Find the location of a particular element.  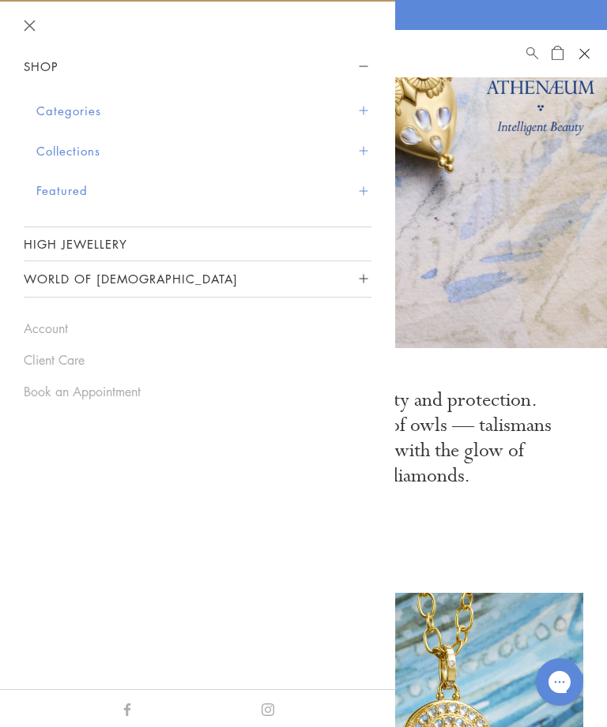

button: Shop is located at coordinates (197, 66).